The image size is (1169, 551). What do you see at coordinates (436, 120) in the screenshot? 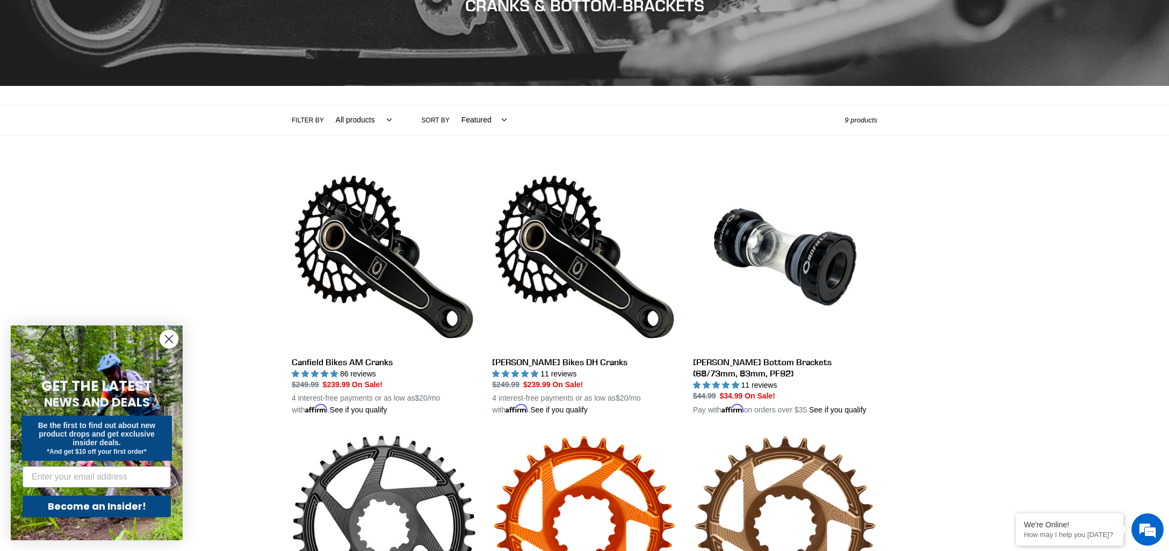
I see `label: Sort by` at bounding box center [436, 120].